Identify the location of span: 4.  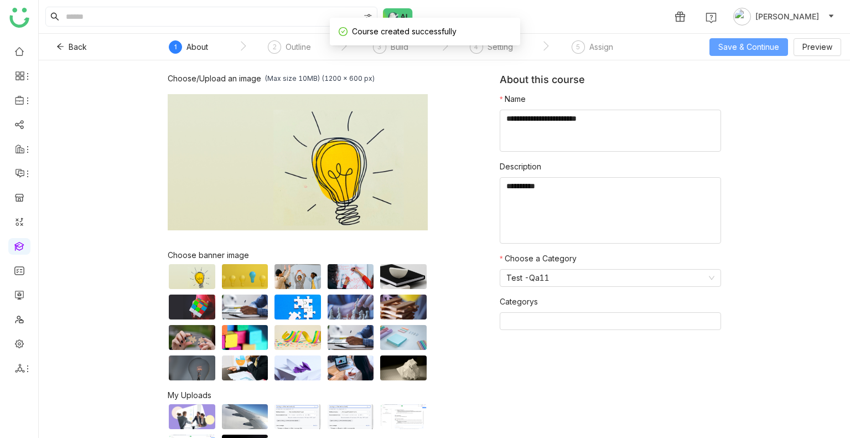
(476, 46).